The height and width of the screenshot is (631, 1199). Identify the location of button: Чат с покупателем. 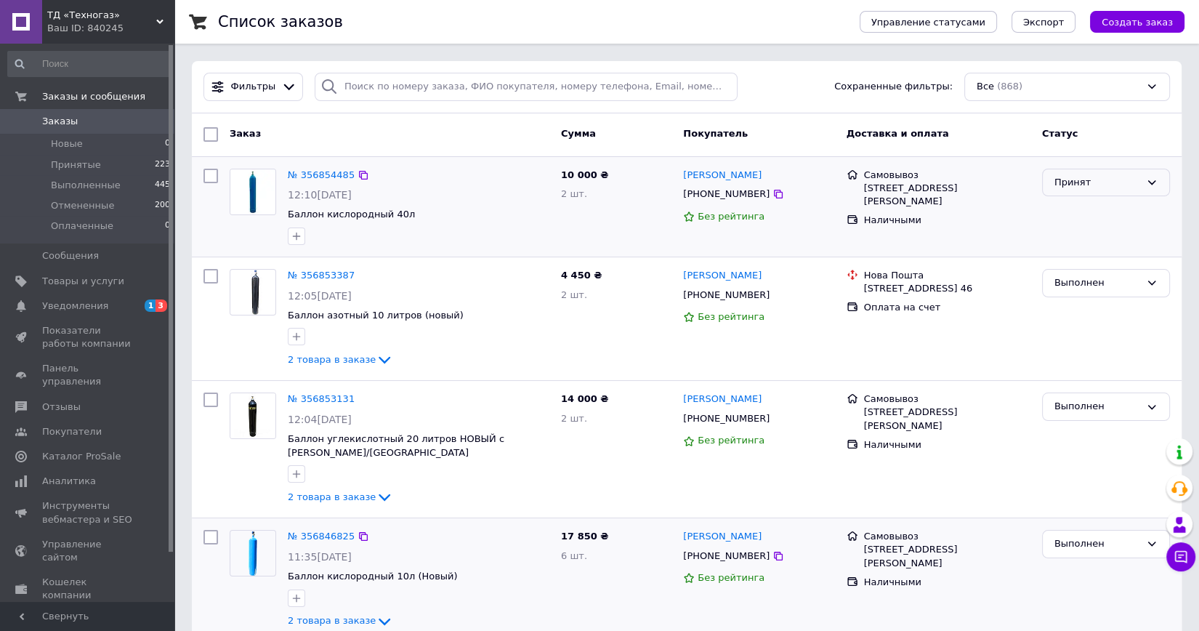
(1181, 557).